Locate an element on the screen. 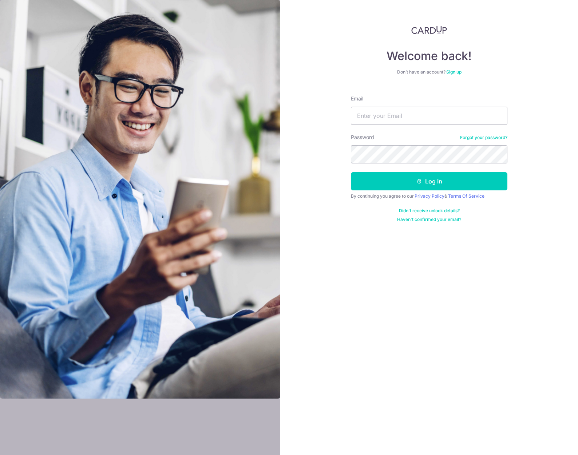 The height and width of the screenshot is (455, 578). input: Enter your Email is located at coordinates (429, 116).